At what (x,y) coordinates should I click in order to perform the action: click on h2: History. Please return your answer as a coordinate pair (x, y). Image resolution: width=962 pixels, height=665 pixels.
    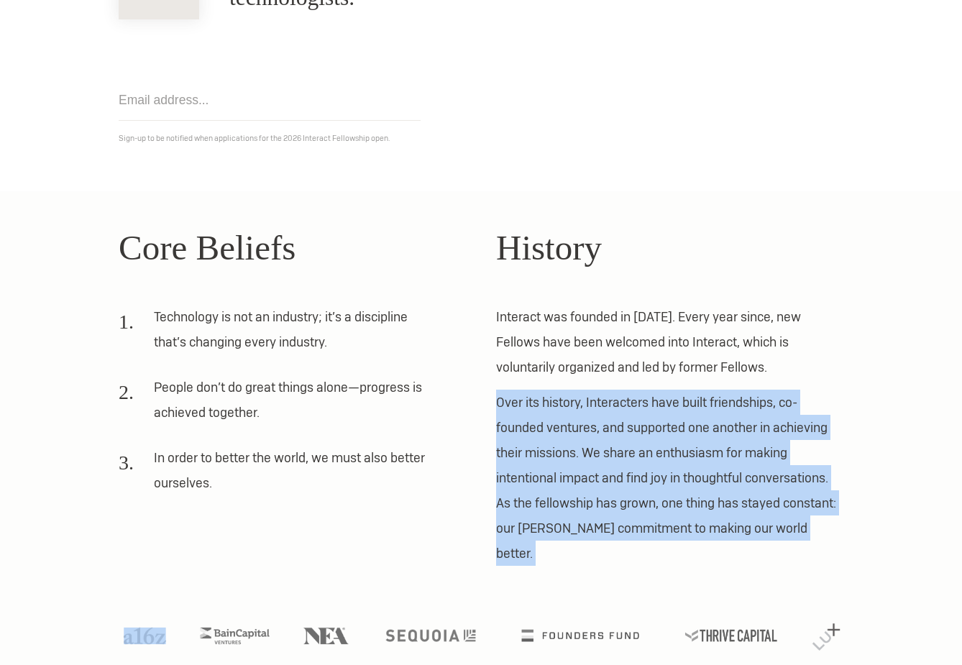
    Looking at the image, I should click on (669, 248).